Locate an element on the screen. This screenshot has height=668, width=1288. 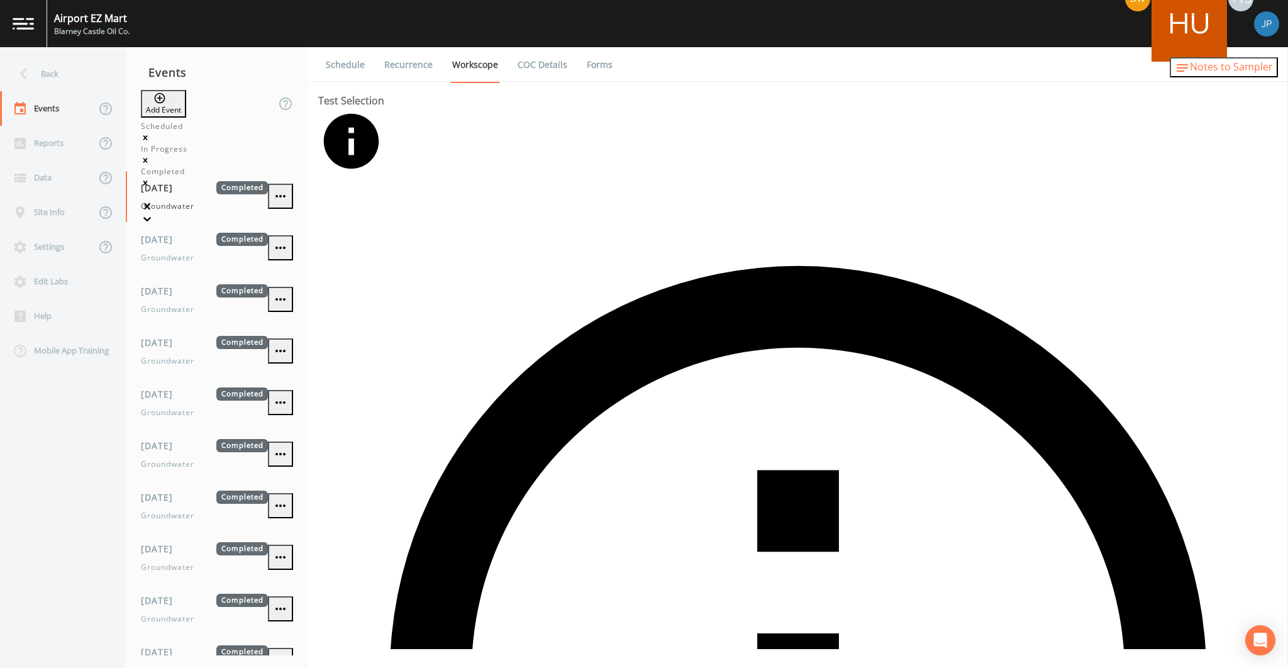
a: COC Details is located at coordinates (542, 65).